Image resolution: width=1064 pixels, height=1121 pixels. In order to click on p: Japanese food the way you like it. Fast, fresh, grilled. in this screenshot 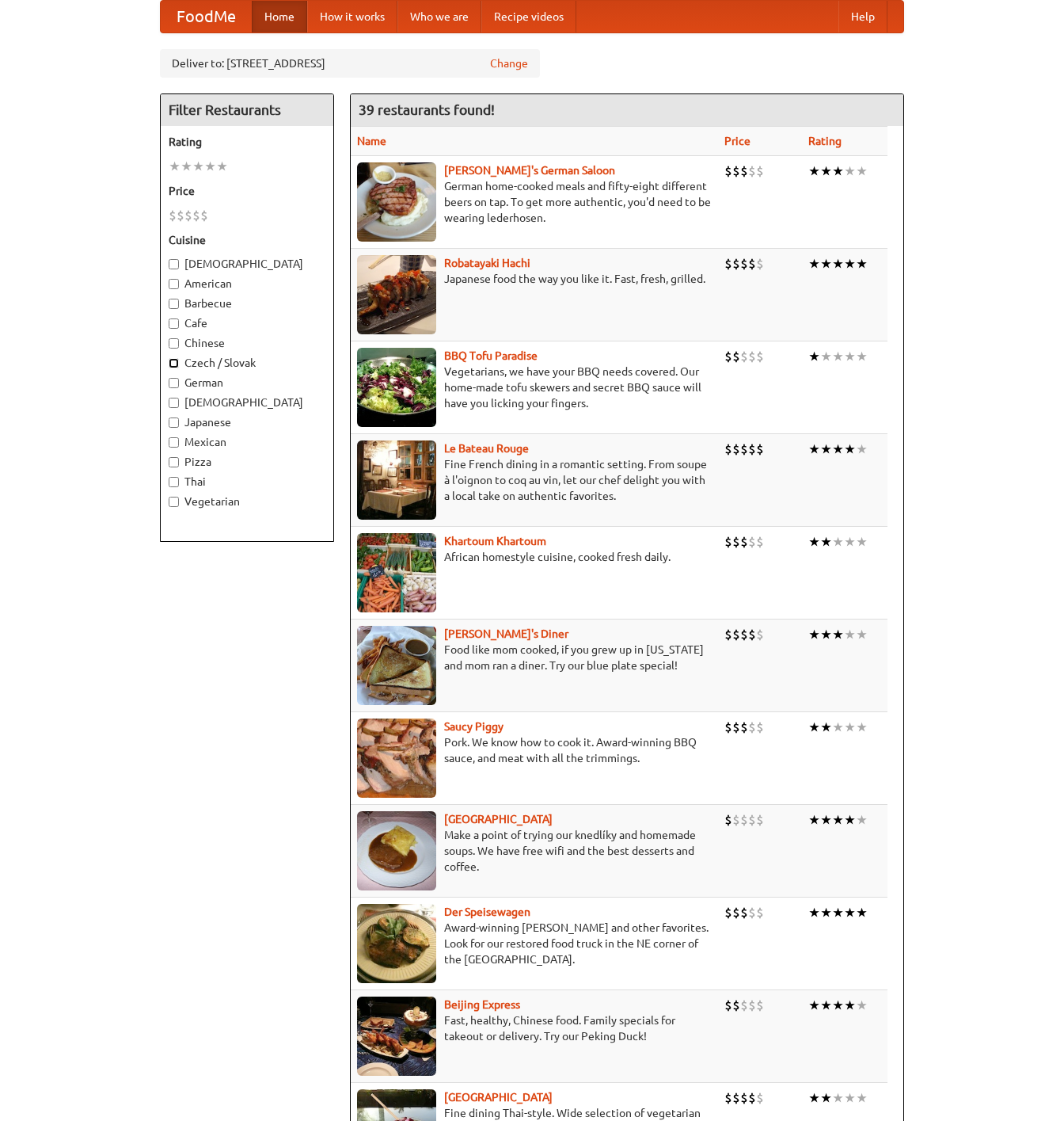, I will do `click(534, 278)`.